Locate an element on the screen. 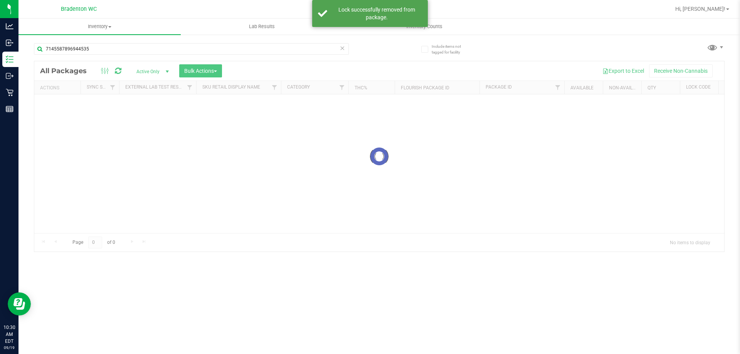  a: Lab Results is located at coordinates (262, 27).